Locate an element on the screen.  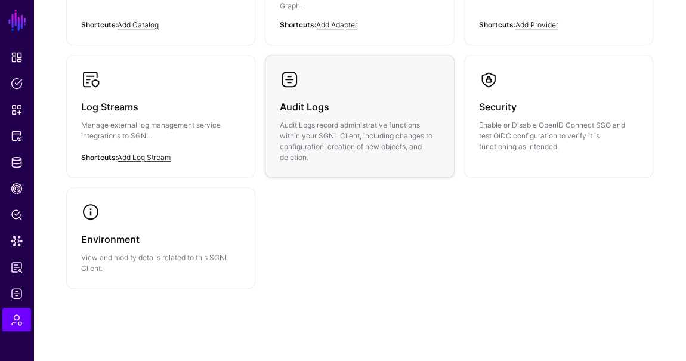
h3: Log Streams is located at coordinates (160, 107).